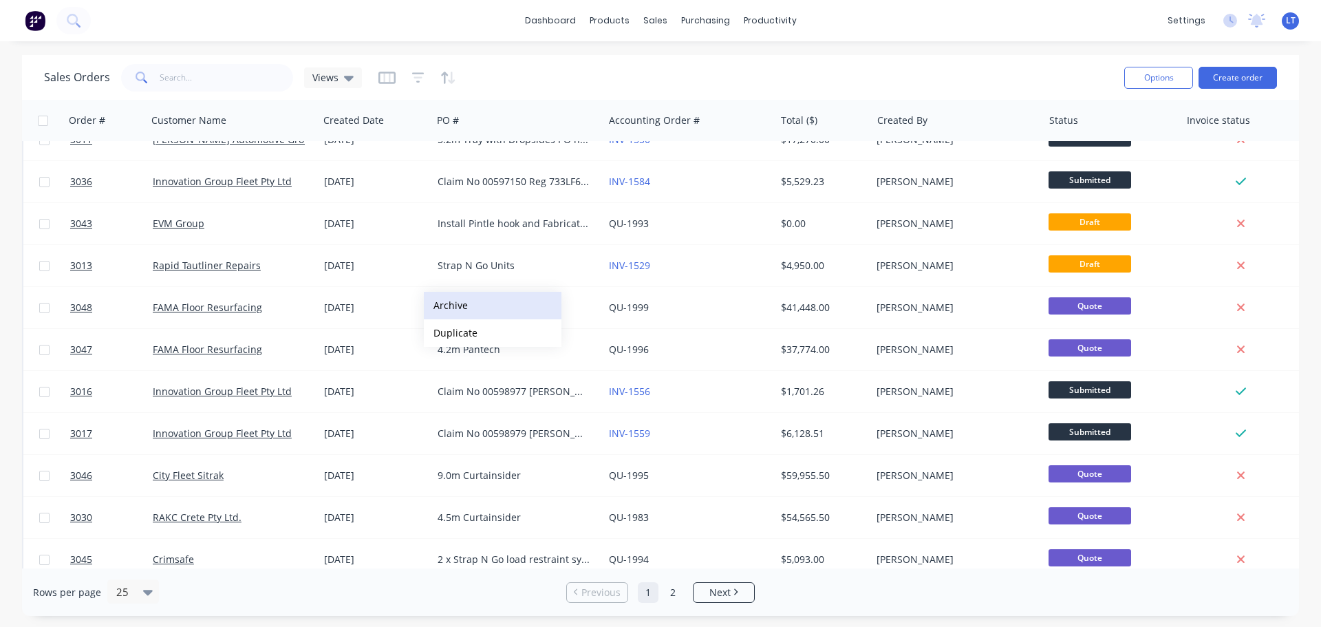 This screenshot has width=1321, height=627. I want to click on a: Page 2, so click(673, 592).